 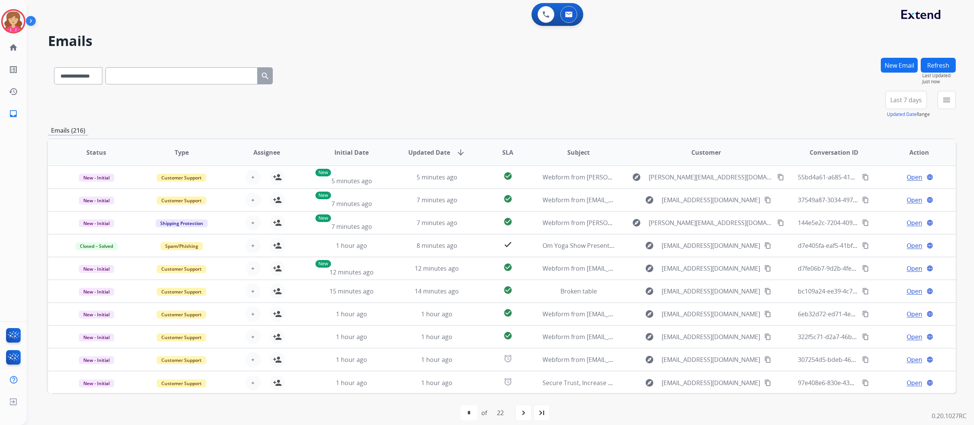 What do you see at coordinates (351, 181) in the screenshot?
I see `span: 5 minutes ago` at bounding box center [351, 181].